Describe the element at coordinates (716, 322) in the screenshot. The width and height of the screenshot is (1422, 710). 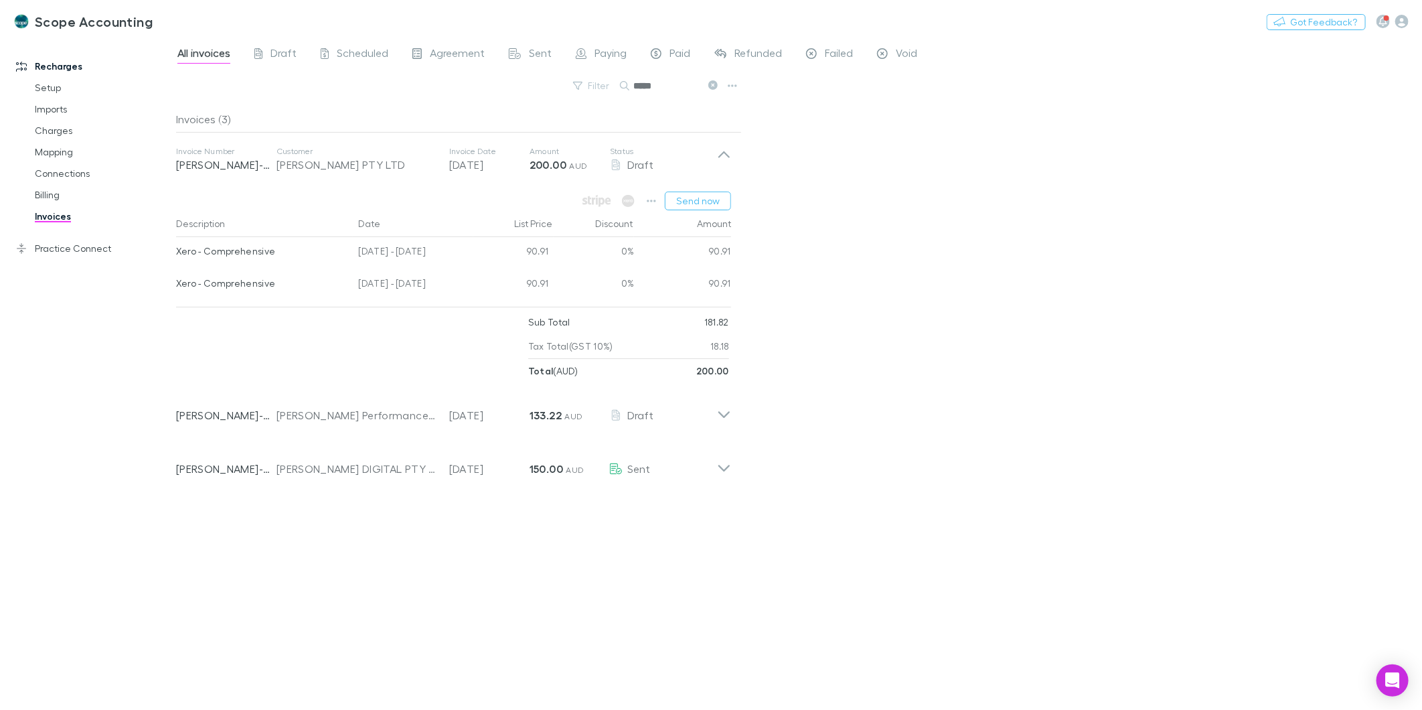
I see `p: 181.82` at that location.